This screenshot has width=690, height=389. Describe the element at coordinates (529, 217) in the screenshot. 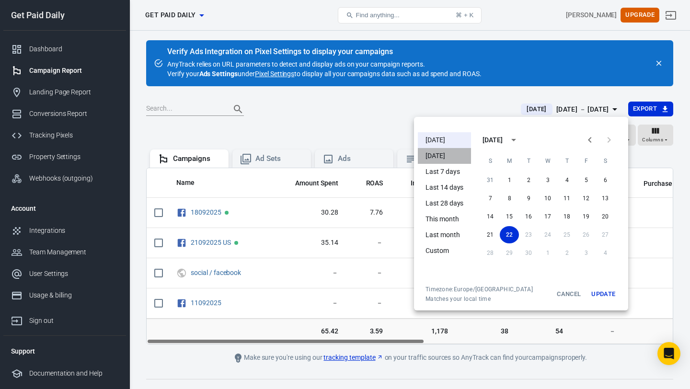

I see `button: 16` at that location.